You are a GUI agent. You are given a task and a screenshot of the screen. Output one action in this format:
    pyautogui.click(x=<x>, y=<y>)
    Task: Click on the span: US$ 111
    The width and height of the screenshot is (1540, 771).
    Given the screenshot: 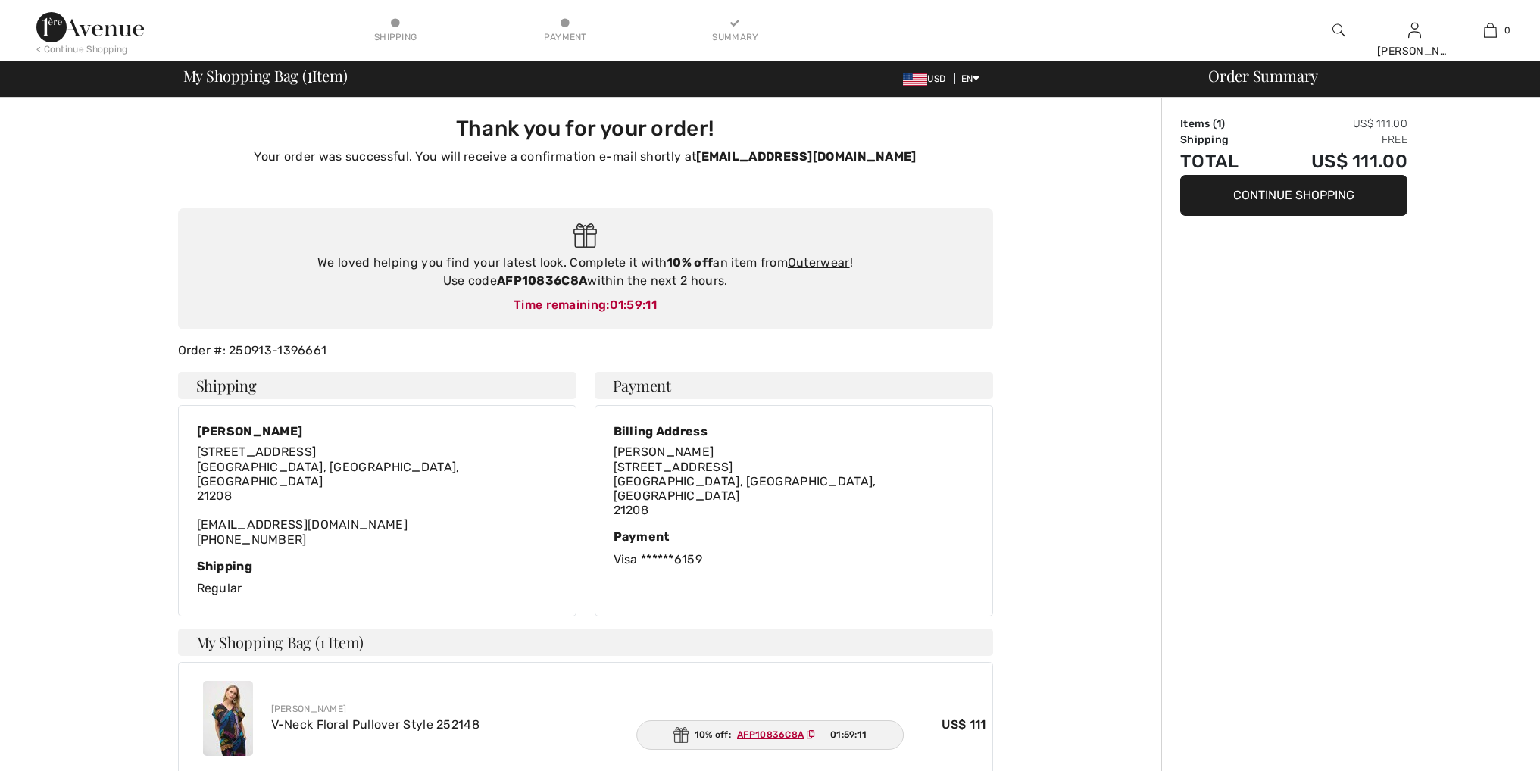 What is the action you would take?
    pyautogui.click(x=963, y=725)
    